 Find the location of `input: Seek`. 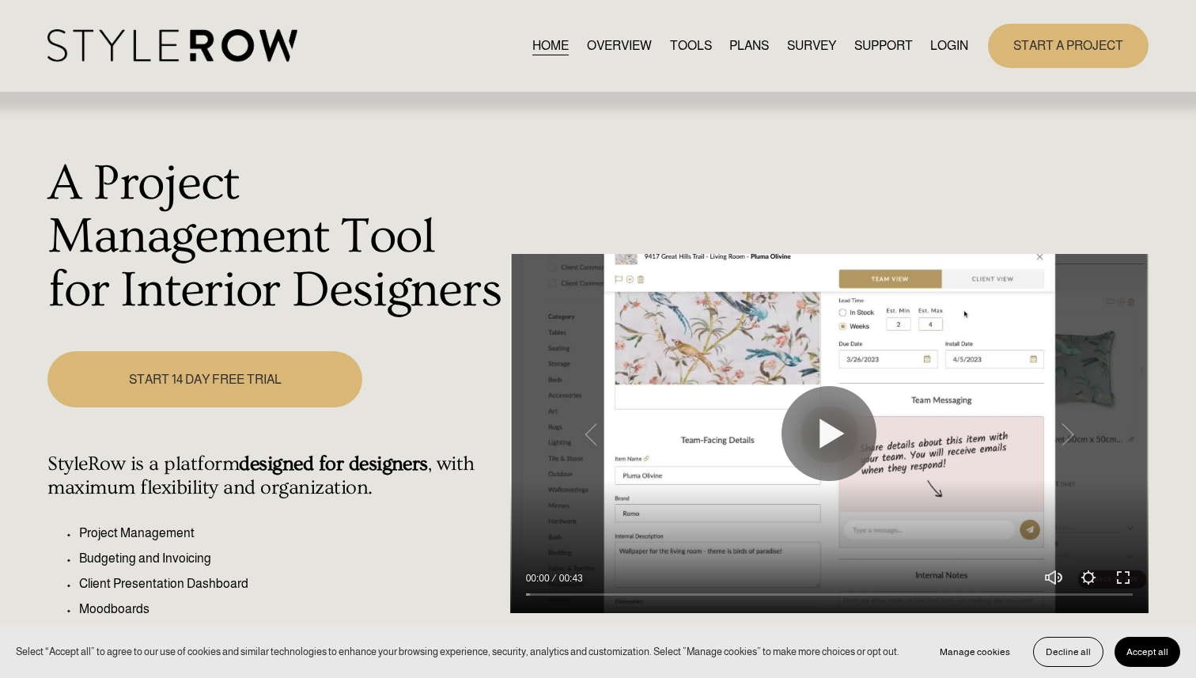

input: Seek is located at coordinates (829, 595).